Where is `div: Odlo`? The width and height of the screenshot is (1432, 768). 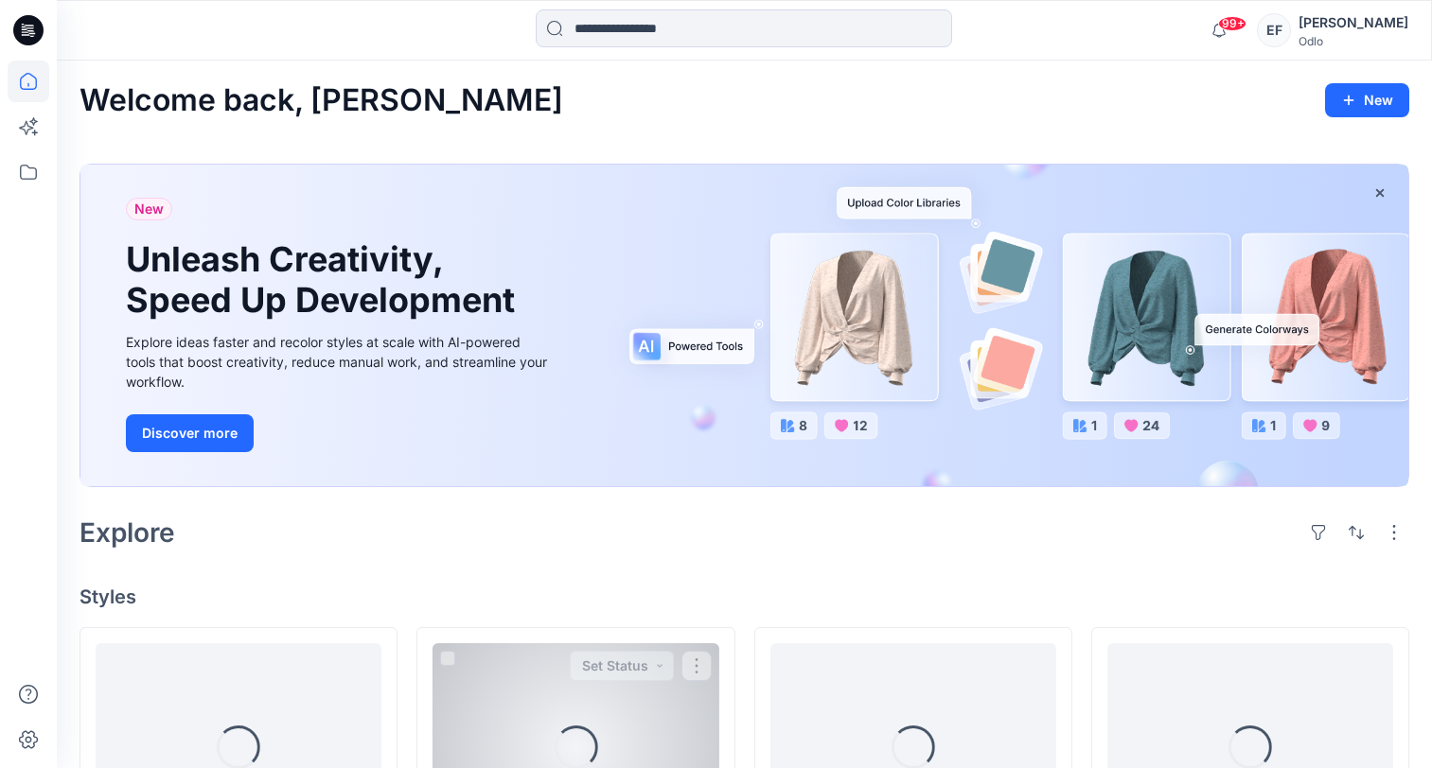
div: Odlo is located at coordinates (1353, 41).